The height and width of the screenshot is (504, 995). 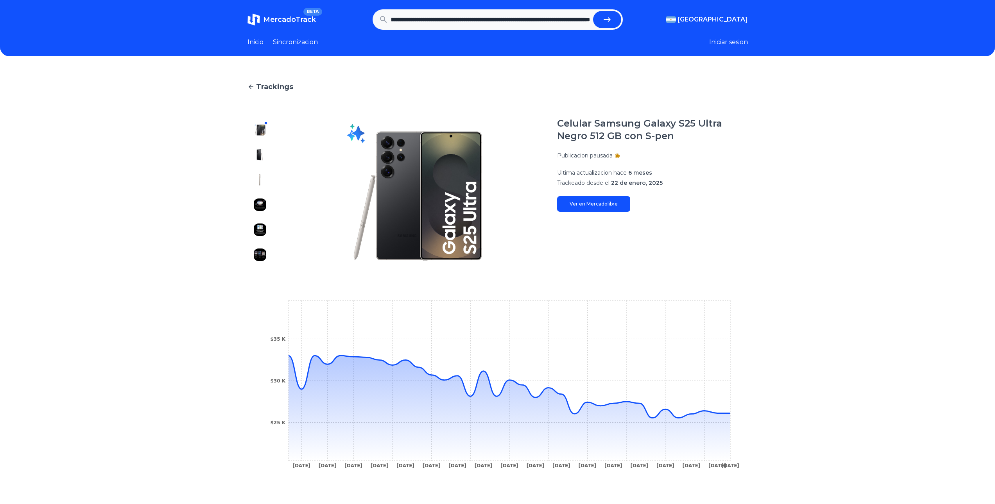 What do you see at coordinates (592, 173) in the screenshot?
I see `span: Ultima actualizacion hace` at bounding box center [592, 173].